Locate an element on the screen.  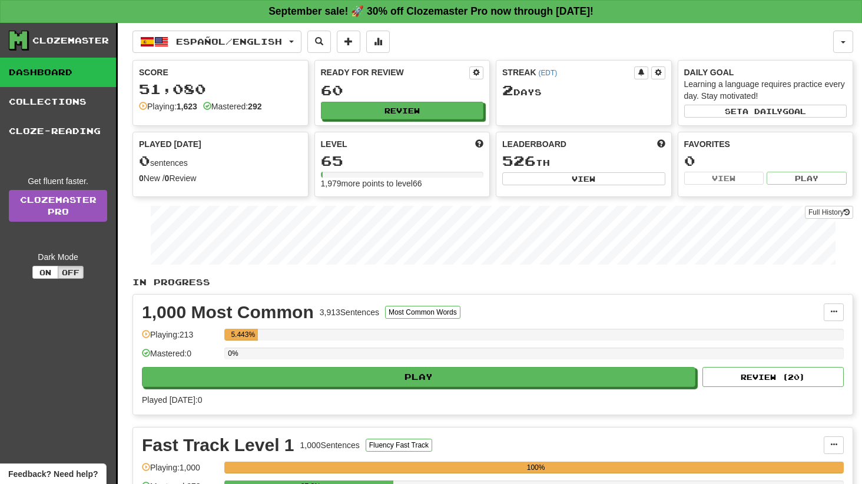
span: Open feedback widget is located at coordinates (53, 474).